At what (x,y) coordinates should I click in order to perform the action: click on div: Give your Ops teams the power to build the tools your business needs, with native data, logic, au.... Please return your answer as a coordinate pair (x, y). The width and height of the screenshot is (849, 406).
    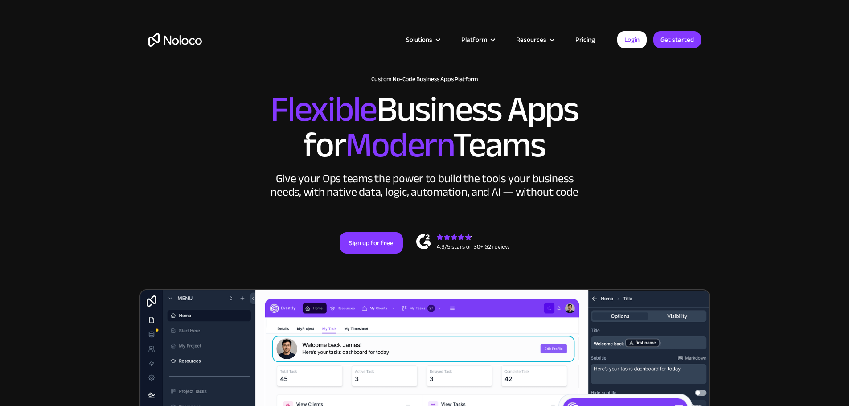
    Looking at the image, I should click on (425, 186).